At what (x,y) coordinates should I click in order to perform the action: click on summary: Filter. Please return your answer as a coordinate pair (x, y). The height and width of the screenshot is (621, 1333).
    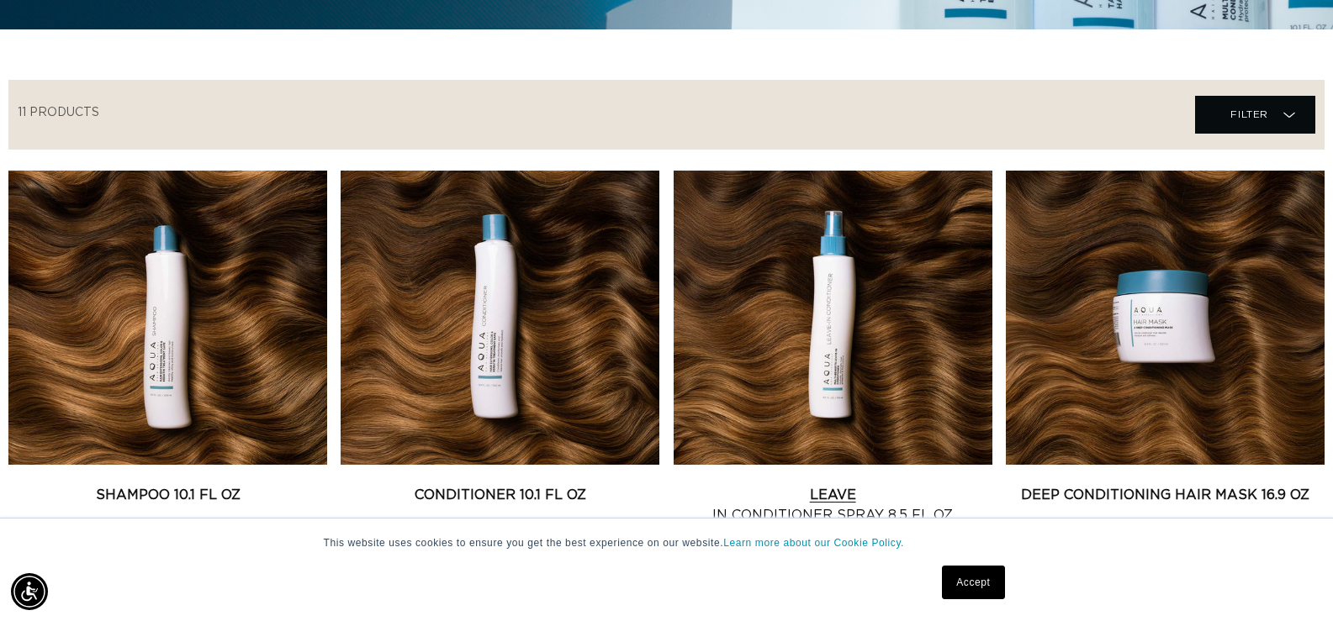
    Looking at the image, I should click on (1255, 114).